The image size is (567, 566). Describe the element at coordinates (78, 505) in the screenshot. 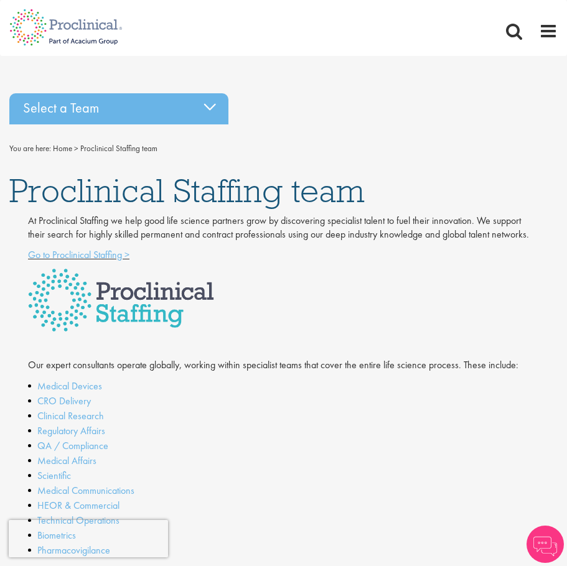

I see `a: HEOR & Commercial` at that location.